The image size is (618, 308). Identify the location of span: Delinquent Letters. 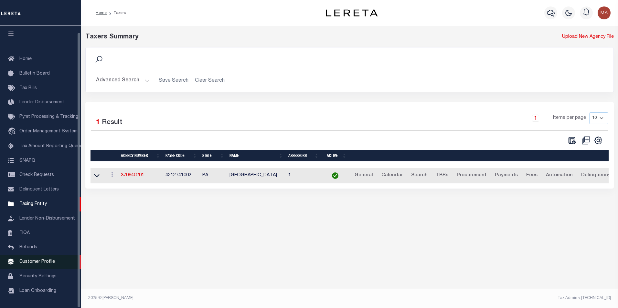
(39, 190).